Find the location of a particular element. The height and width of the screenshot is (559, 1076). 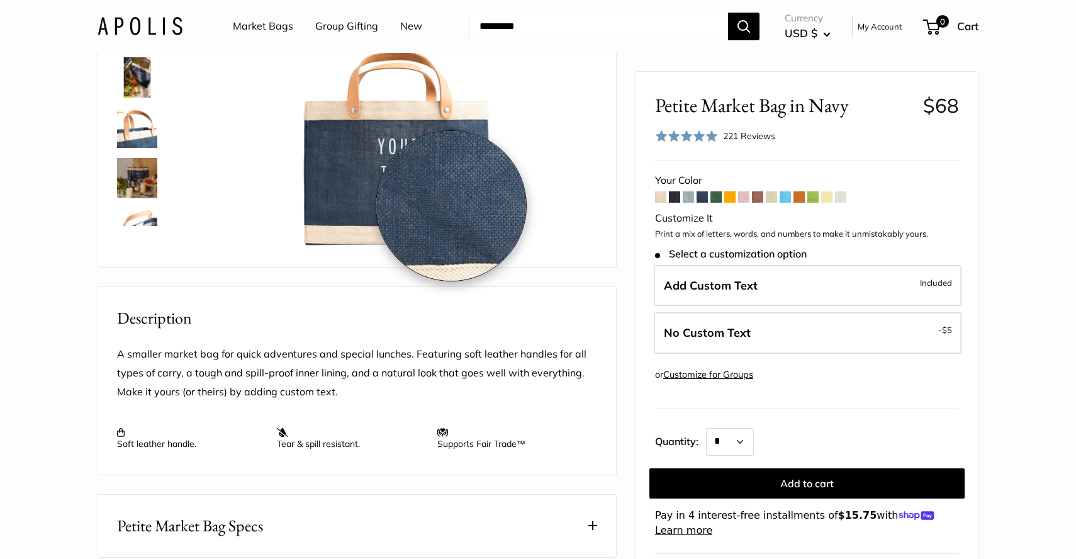

span: Select a customization option is located at coordinates (731, 254).